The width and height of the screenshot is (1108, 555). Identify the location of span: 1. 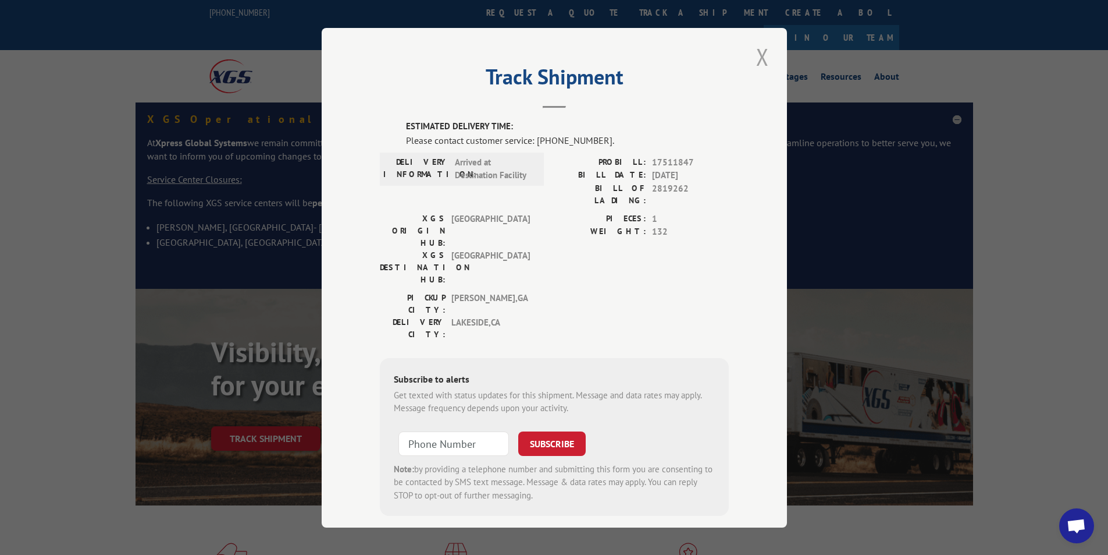
(691, 218).